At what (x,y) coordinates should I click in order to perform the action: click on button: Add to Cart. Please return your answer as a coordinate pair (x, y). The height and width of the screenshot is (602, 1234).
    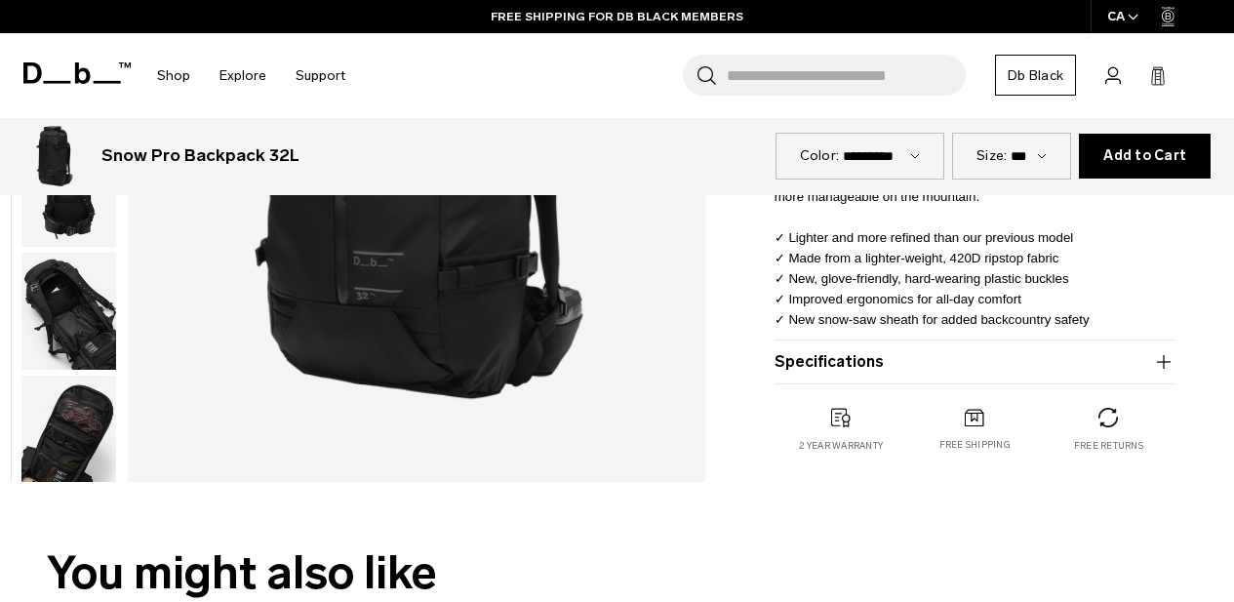
    Looking at the image, I should click on (1144, 156).